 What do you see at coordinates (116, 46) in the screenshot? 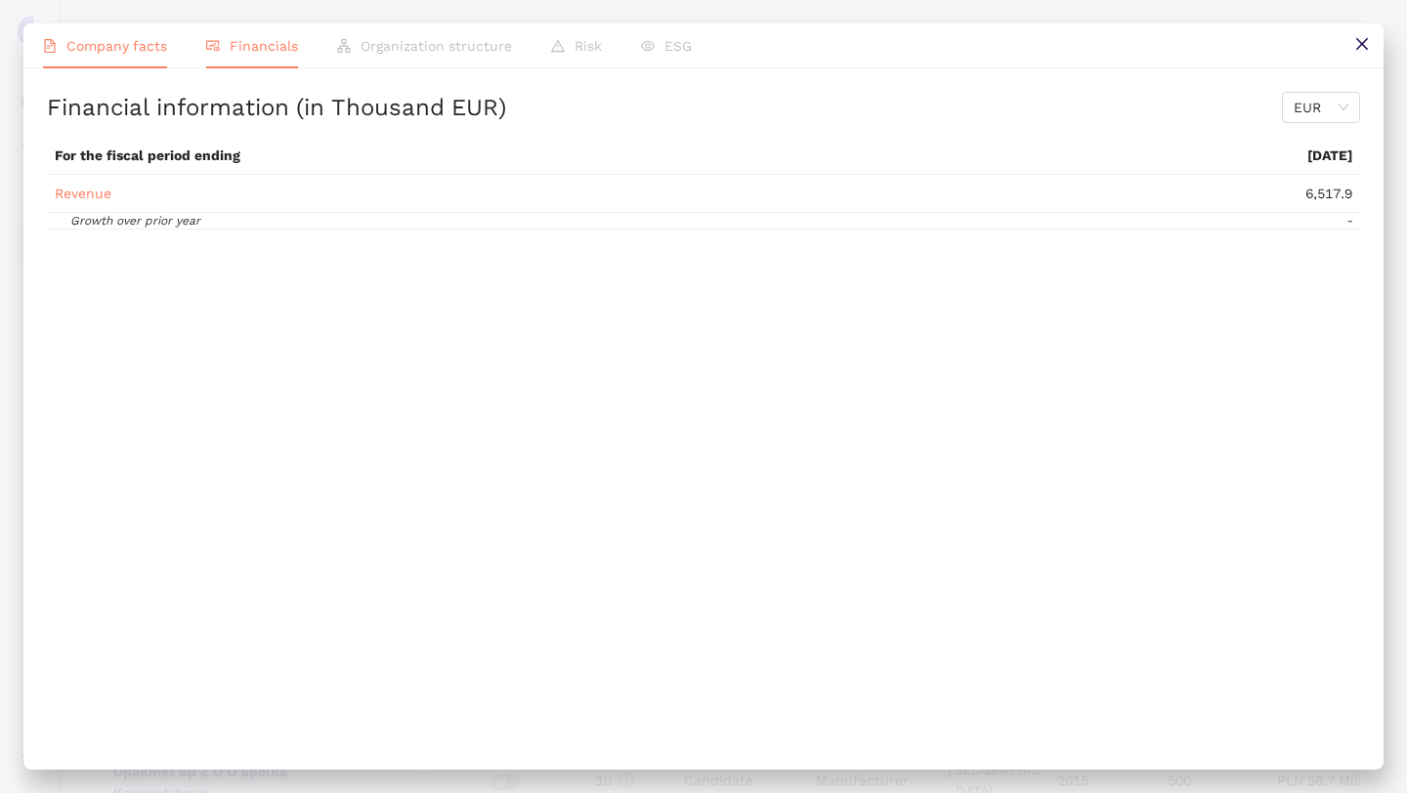
I see `span: Company facts` at bounding box center [116, 46].